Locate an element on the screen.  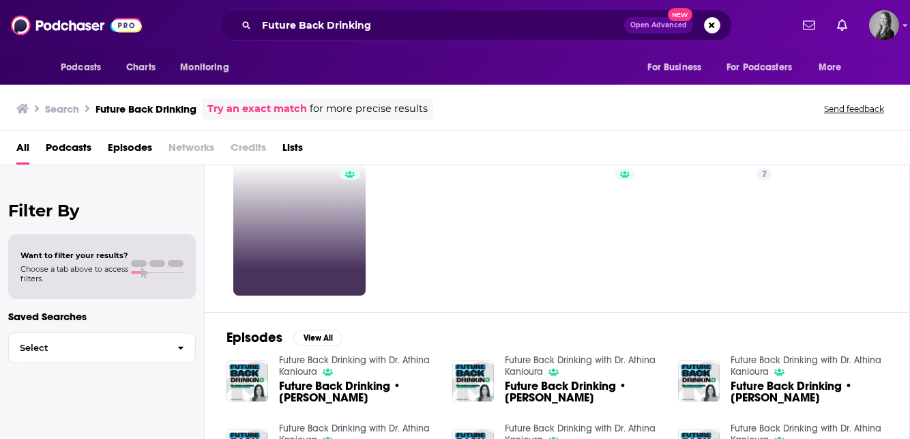
img: Future Back Drinking • Becky Frankiewicz is located at coordinates (699, 381).